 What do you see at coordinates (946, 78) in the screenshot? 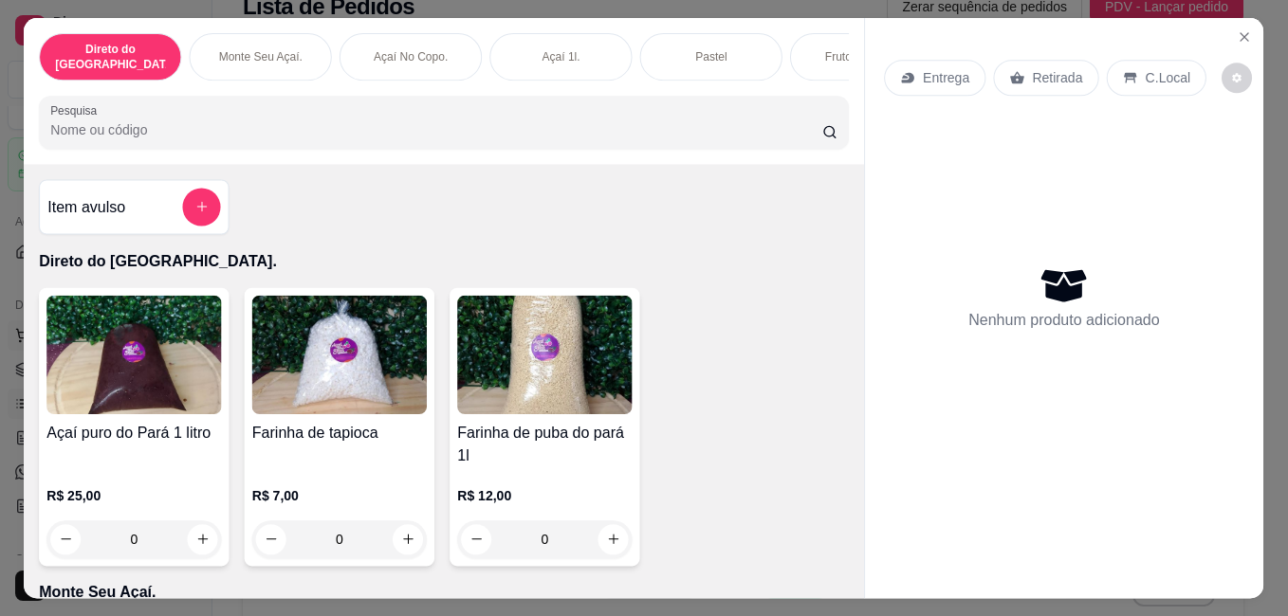
I see `p: Entrega` at bounding box center [946, 78].